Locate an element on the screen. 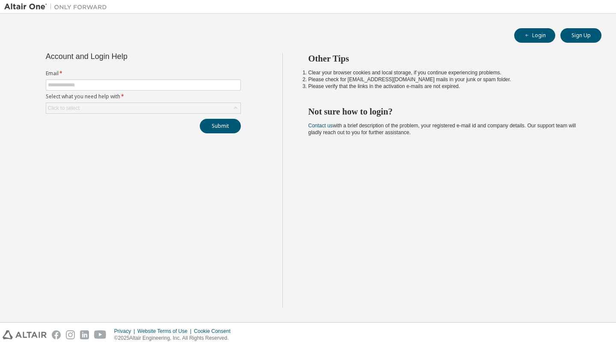  a: Contact us is located at coordinates (320, 126).